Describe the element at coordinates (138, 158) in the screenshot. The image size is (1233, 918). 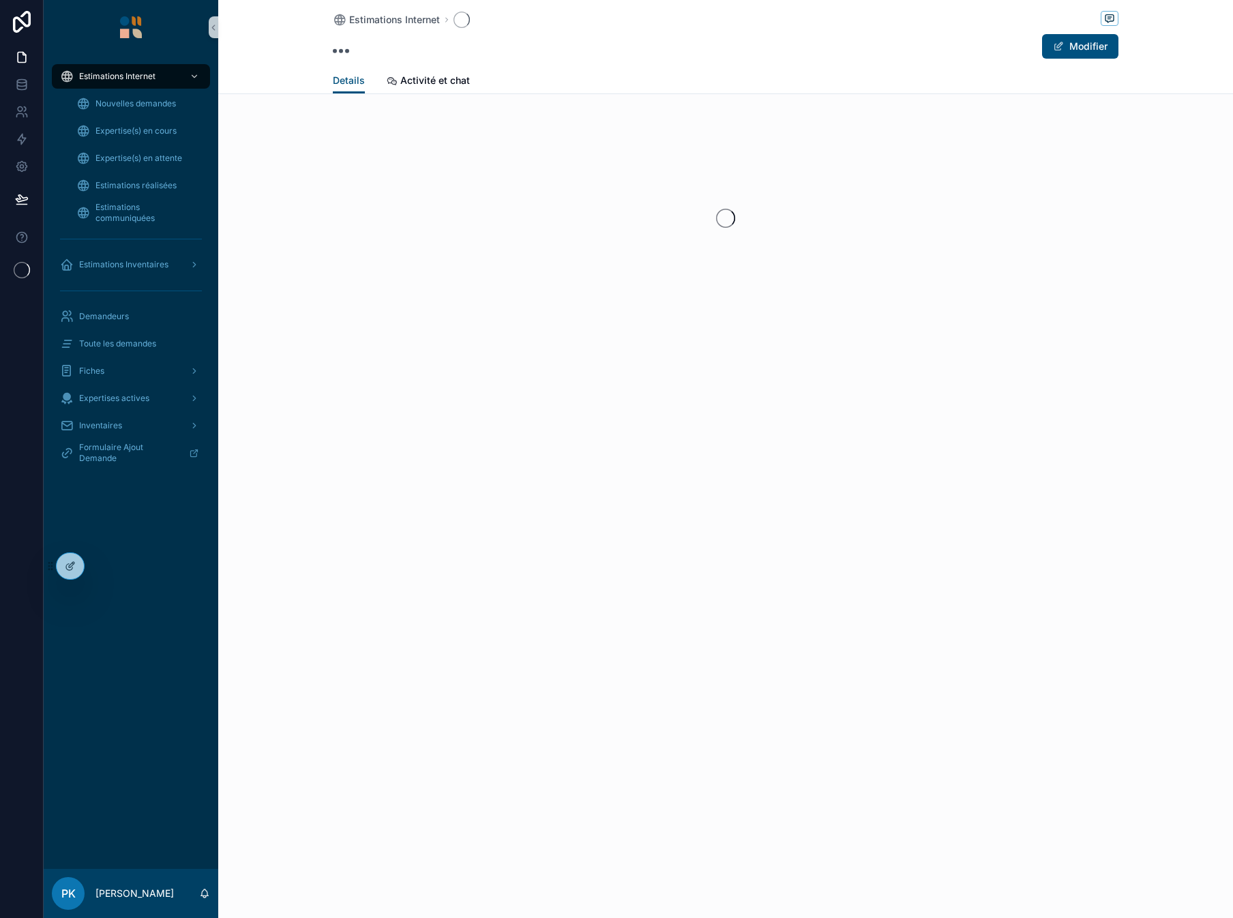
I see `span: Expertise(s) en attente` at that location.